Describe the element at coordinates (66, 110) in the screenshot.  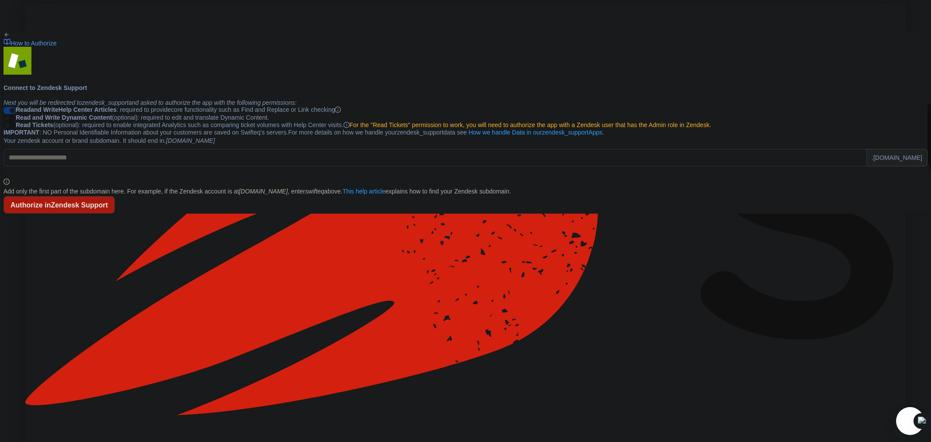
I see `strong: Read and Write Help Center Articles` at that location.